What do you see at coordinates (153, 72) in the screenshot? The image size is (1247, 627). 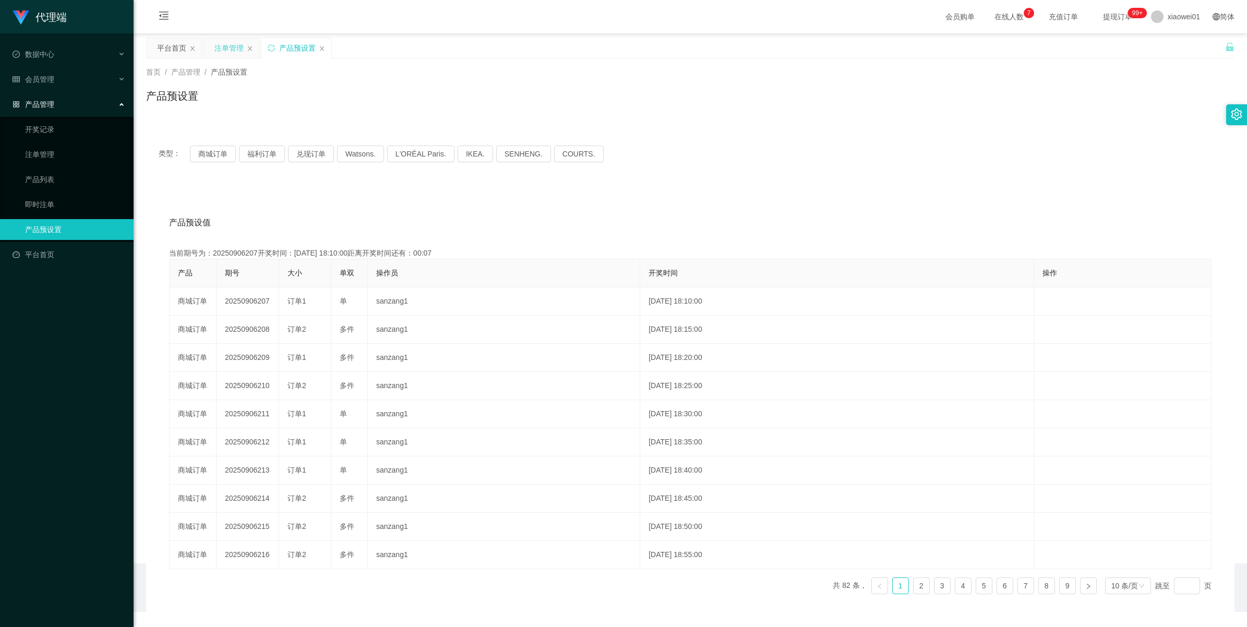 I see `span: 首页` at bounding box center [153, 72].